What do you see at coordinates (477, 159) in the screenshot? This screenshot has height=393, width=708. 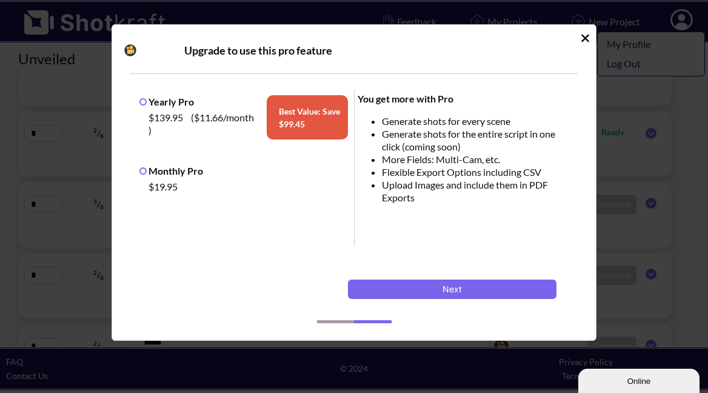 I see `li: More Fields: Multi-Cam, etc.` at bounding box center [477, 159].